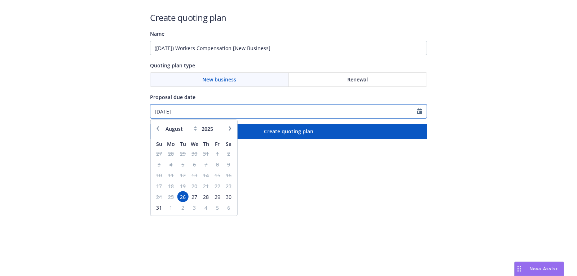 The image size is (577, 276). I want to click on td: 25, so click(171, 197).